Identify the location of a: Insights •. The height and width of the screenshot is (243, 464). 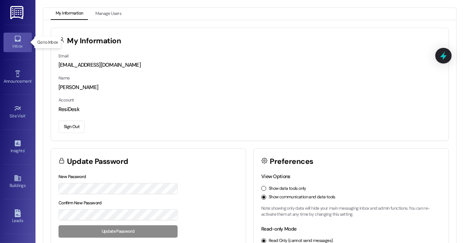
(18, 147).